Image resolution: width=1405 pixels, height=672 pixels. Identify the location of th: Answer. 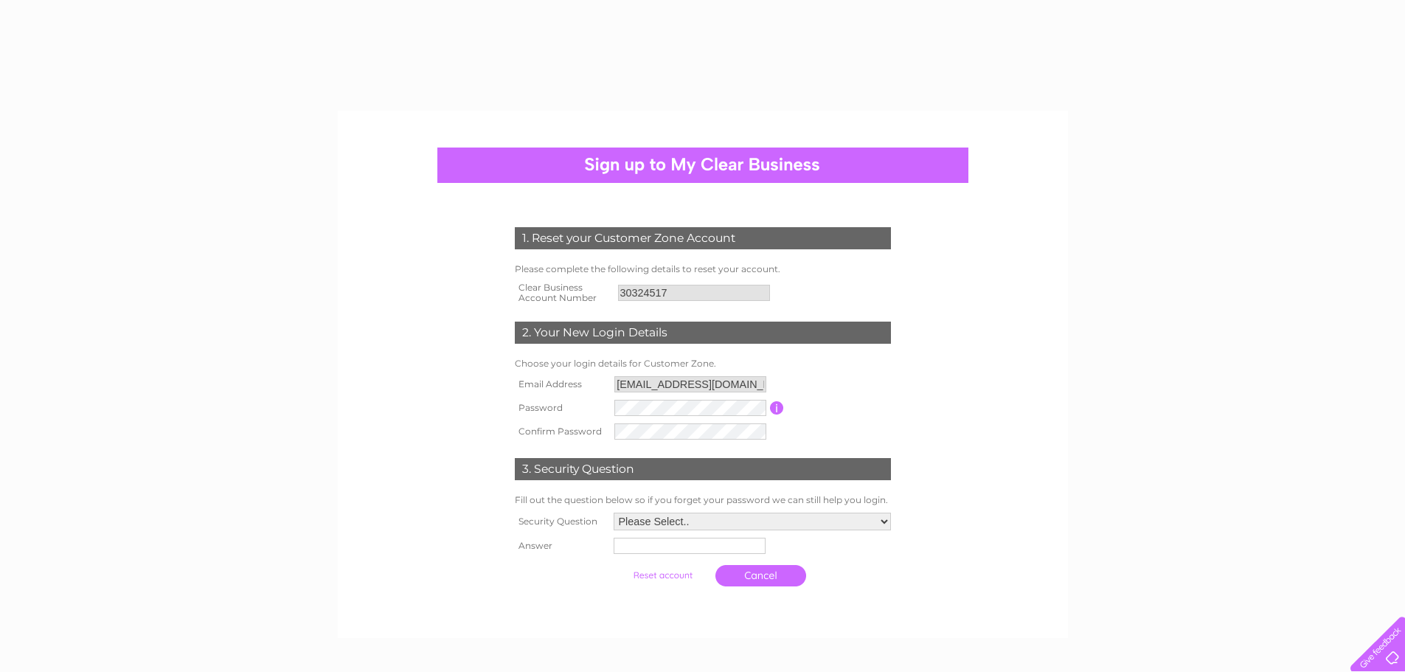
(560, 546).